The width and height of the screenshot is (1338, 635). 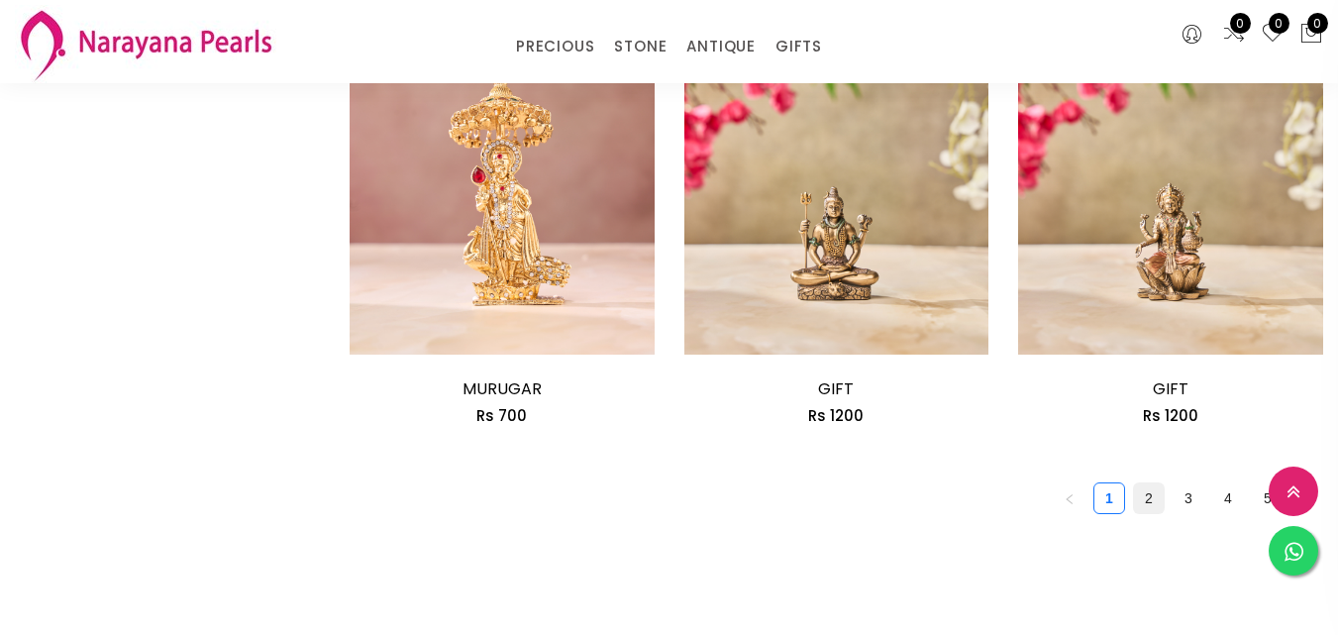 What do you see at coordinates (1188, 498) in the screenshot?
I see `a: 3` at bounding box center [1188, 498].